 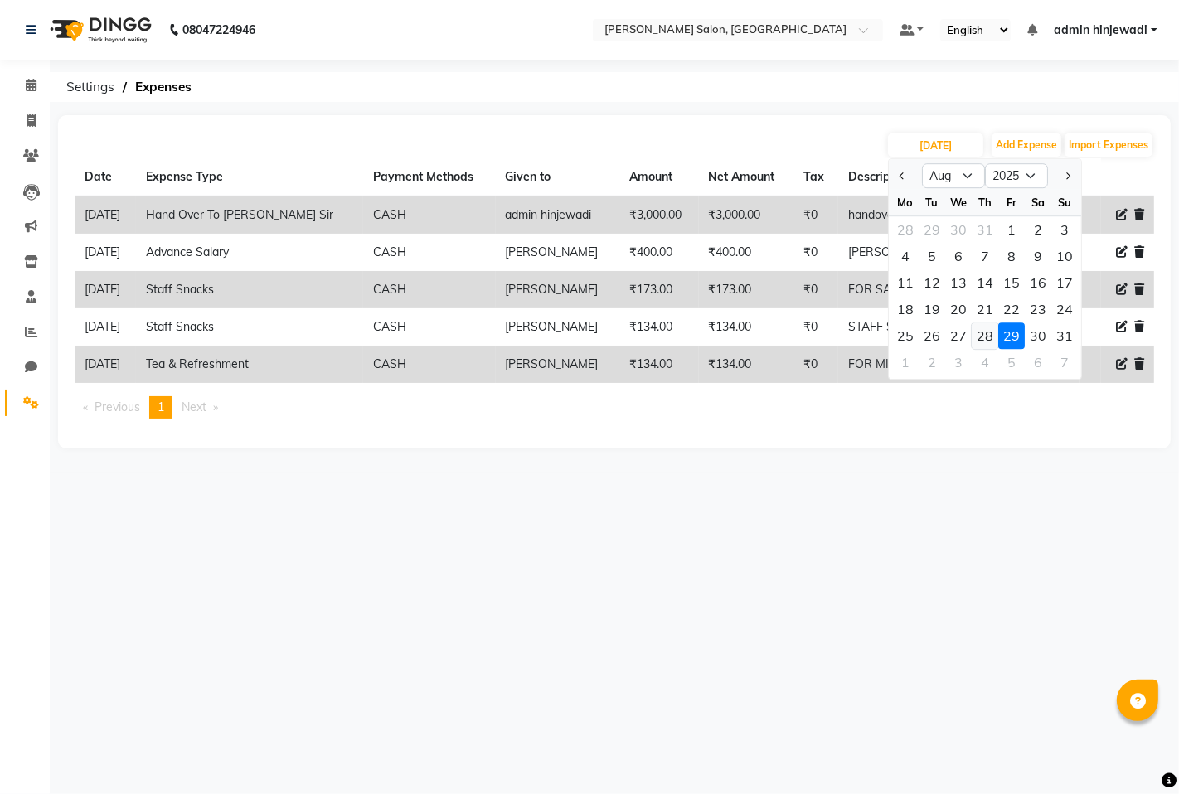 I want to click on div: 24, so click(x=1065, y=309).